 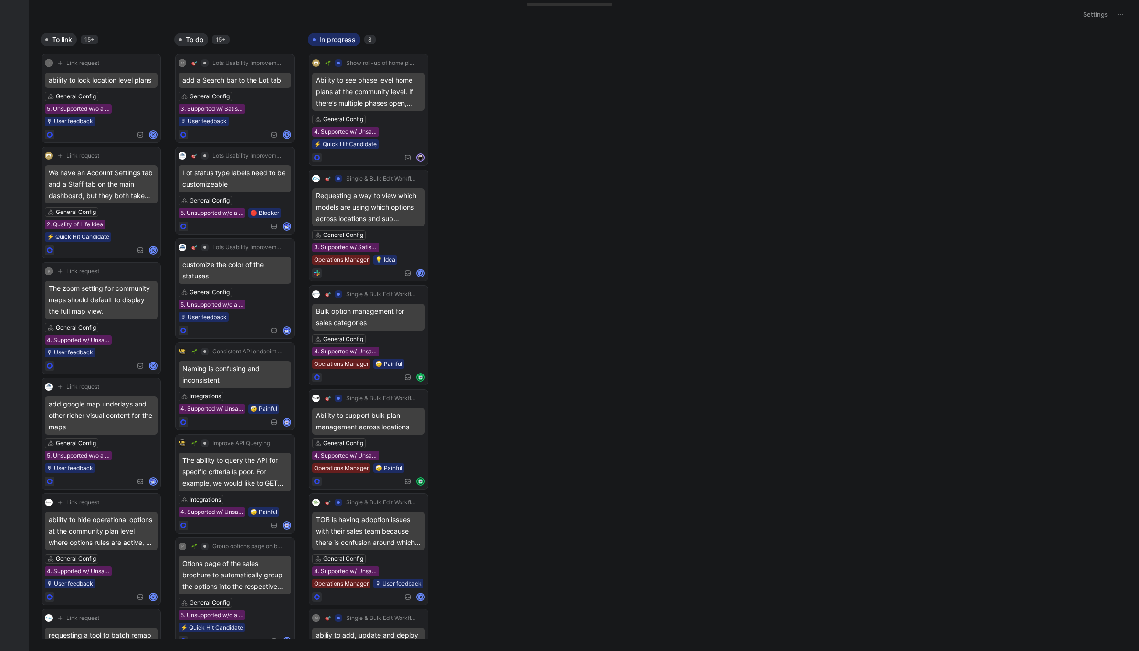 What do you see at coordinates (235, 386) in the screenshot?
I see `a: logo🌱Consistent API endpoint namingNaming is confusing and inconsistentIntegrations4. Supported w...` at bounding box center [235, 386].